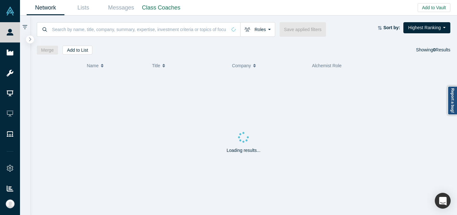 This screenshot has height=215, width=457. Describe the element at coordinates (92, 66) in the screenshot. I see `span: Name` at that location.